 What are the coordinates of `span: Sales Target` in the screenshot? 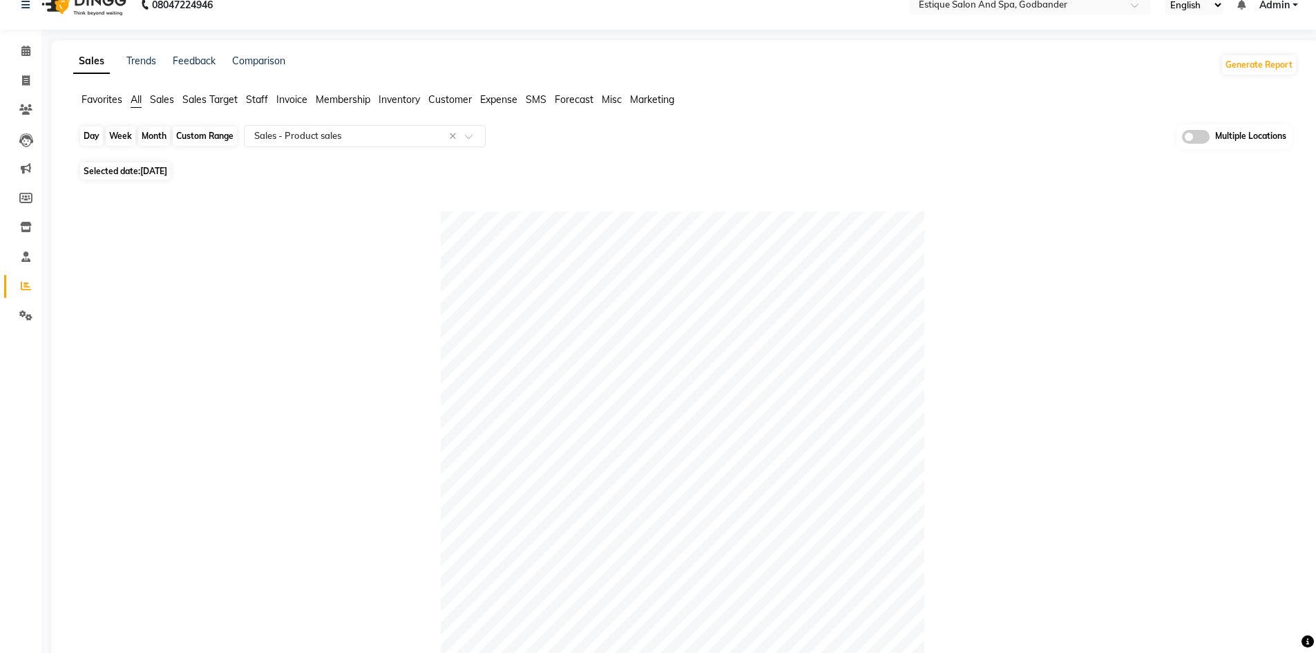 It's located at (210, 99).